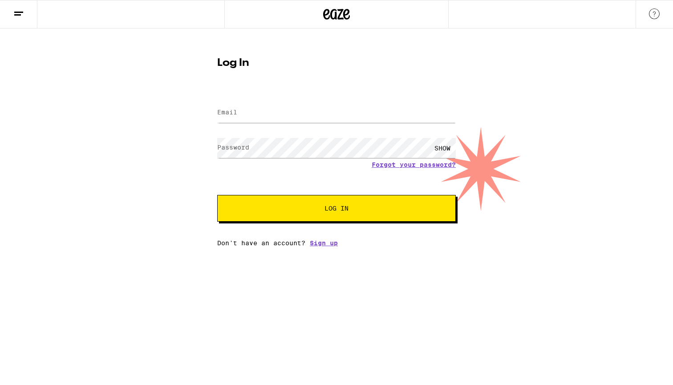 This screenshot has height=385, width=673. Describe the element at coordinates (337, 243) in the screenshot. I see `div: Don't have an account?` at that location.